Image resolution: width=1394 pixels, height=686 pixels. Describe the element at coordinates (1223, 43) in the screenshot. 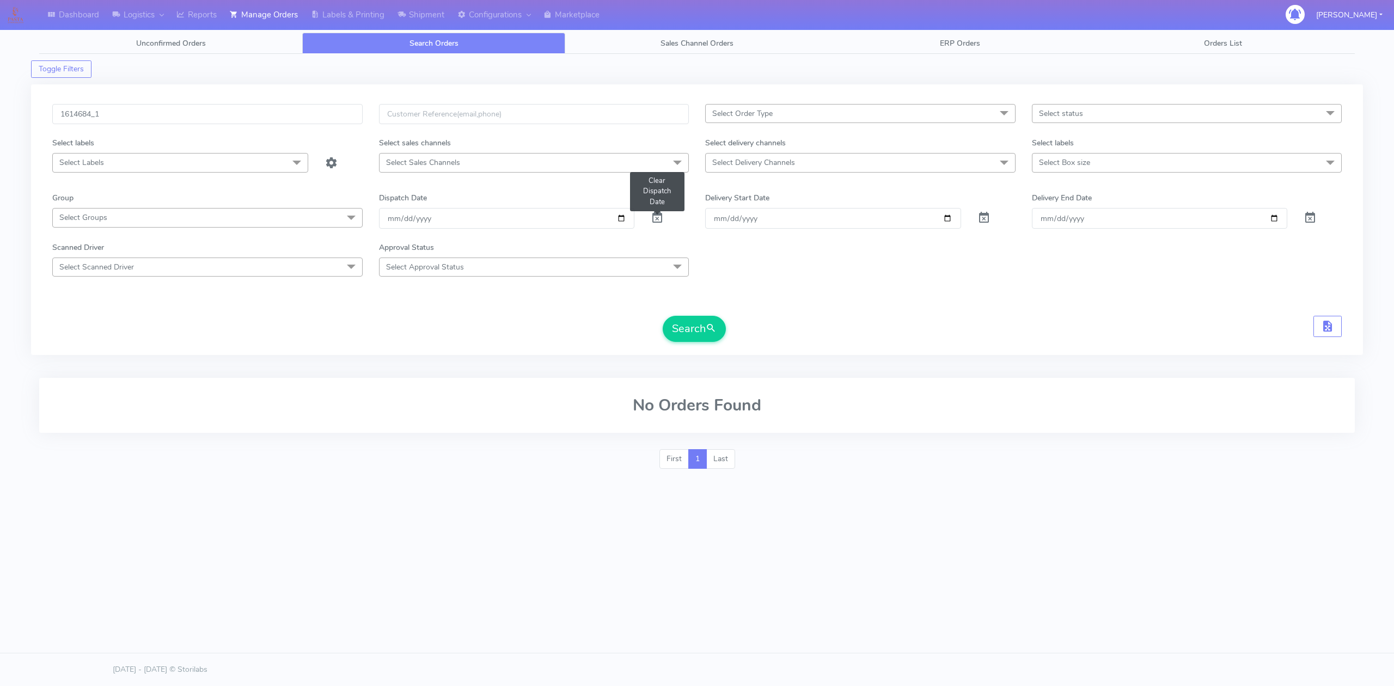

I see `span: Orders List` at that location.